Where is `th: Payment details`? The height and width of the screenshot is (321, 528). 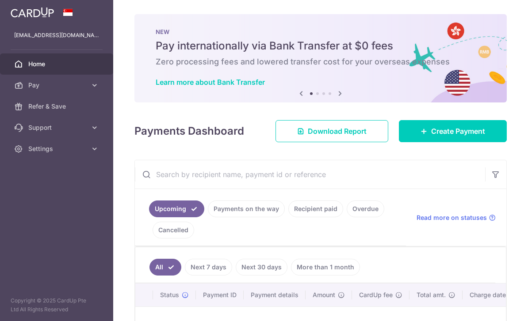 th: Payment details is located at coordinates (275, 295).